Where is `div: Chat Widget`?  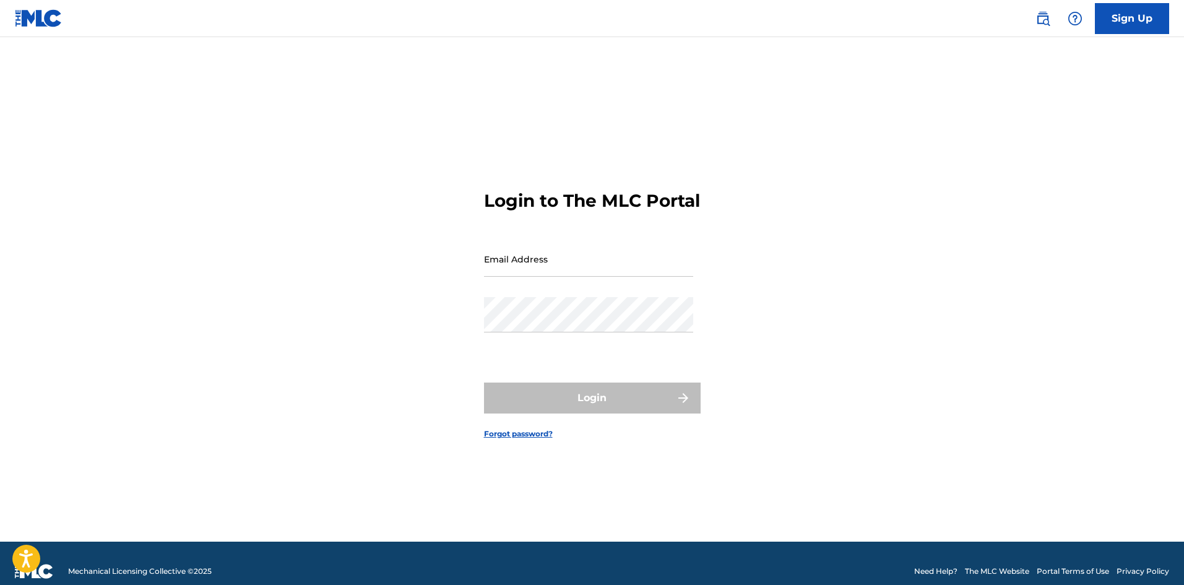
div: Chat Widget is located at coordinates (1153, 555).